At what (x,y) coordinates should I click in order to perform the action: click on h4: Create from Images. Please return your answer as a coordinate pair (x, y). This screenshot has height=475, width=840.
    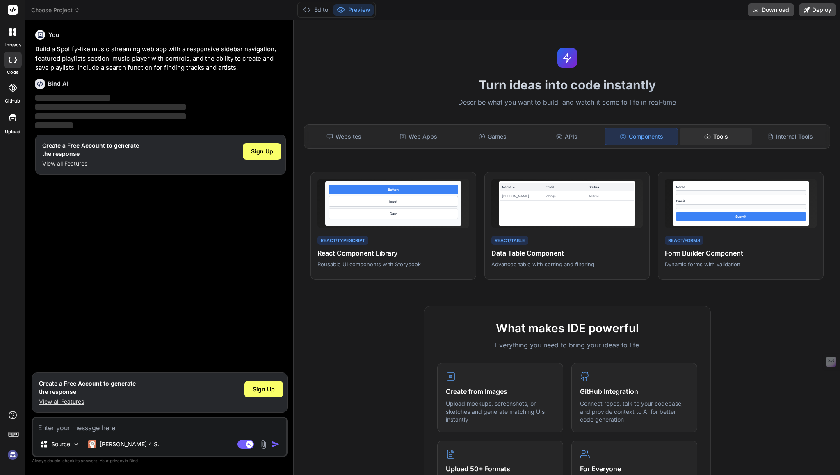
    Looking at the image, I should click on (500, 391).